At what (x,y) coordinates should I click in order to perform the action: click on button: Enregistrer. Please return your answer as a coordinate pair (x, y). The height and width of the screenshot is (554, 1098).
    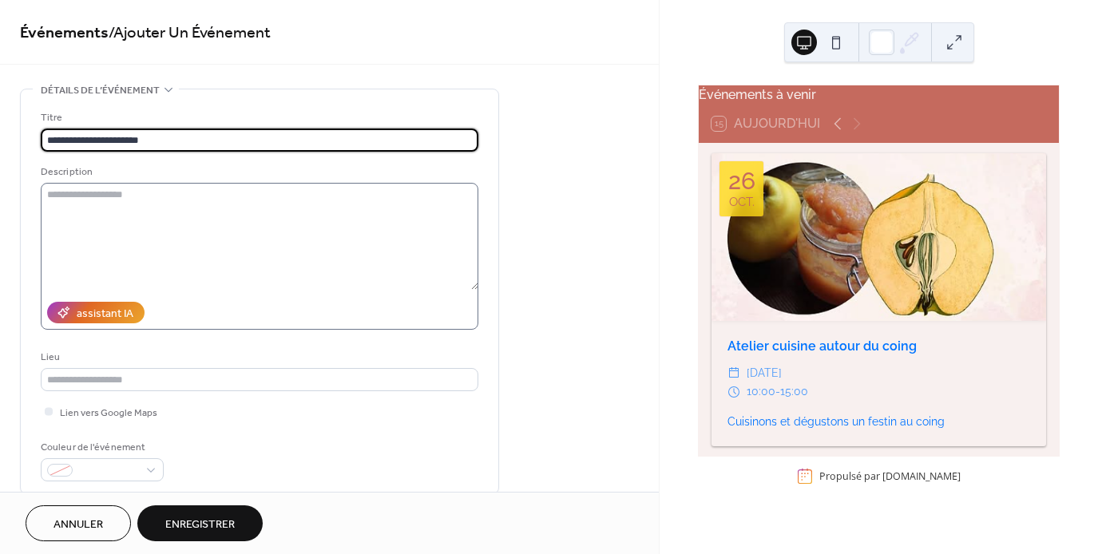
    Looking at the image, I should click on (200, 523).